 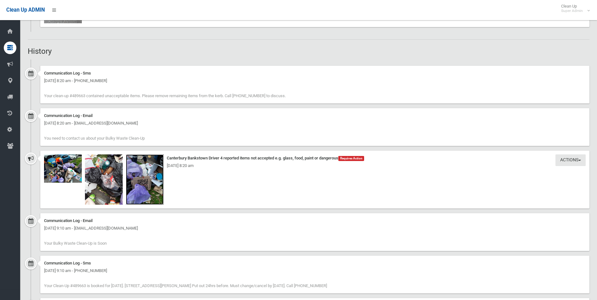 I want to click on small: Super Admin, so click(x=572, y=11).